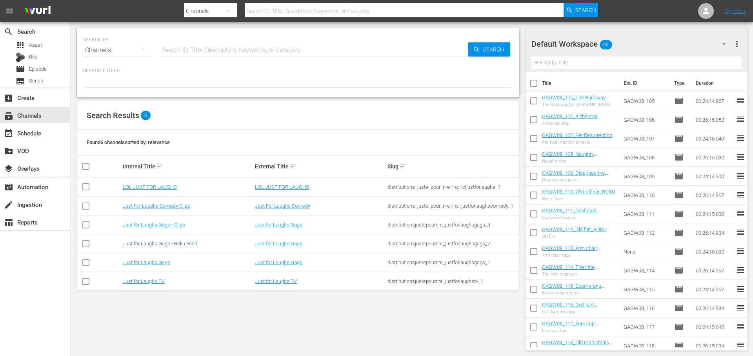  I want to click on a: GAGW08_118_Old man steals liquor_ROKU, so click(577, 345).